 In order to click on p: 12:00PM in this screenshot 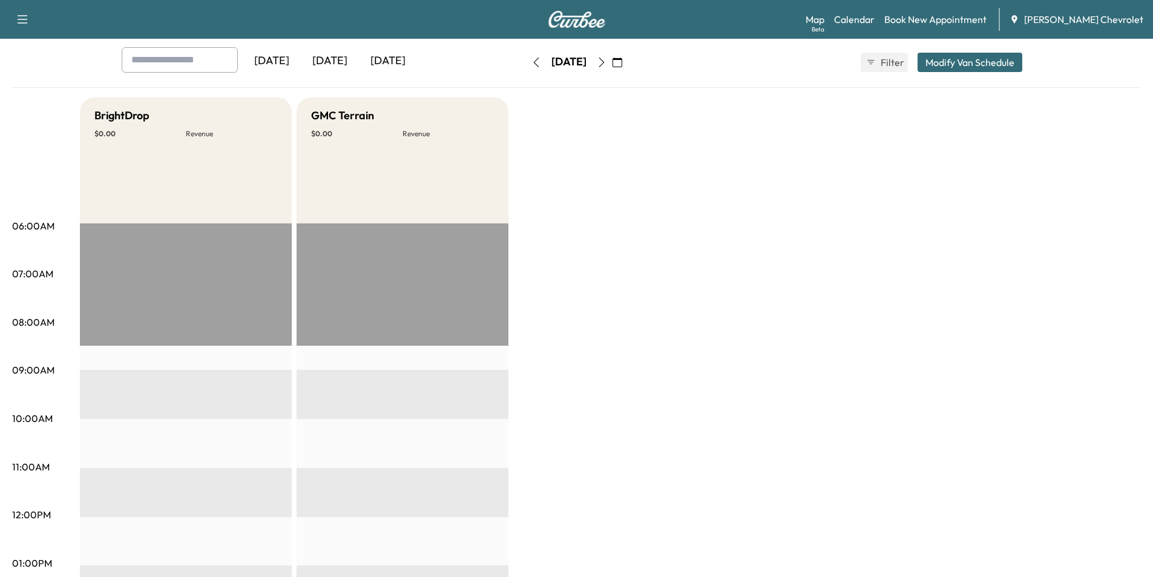, I will do `click(31, 514)`.